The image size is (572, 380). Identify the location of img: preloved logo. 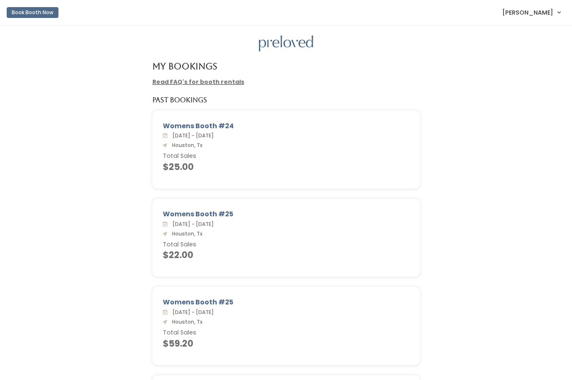
(286, 43).